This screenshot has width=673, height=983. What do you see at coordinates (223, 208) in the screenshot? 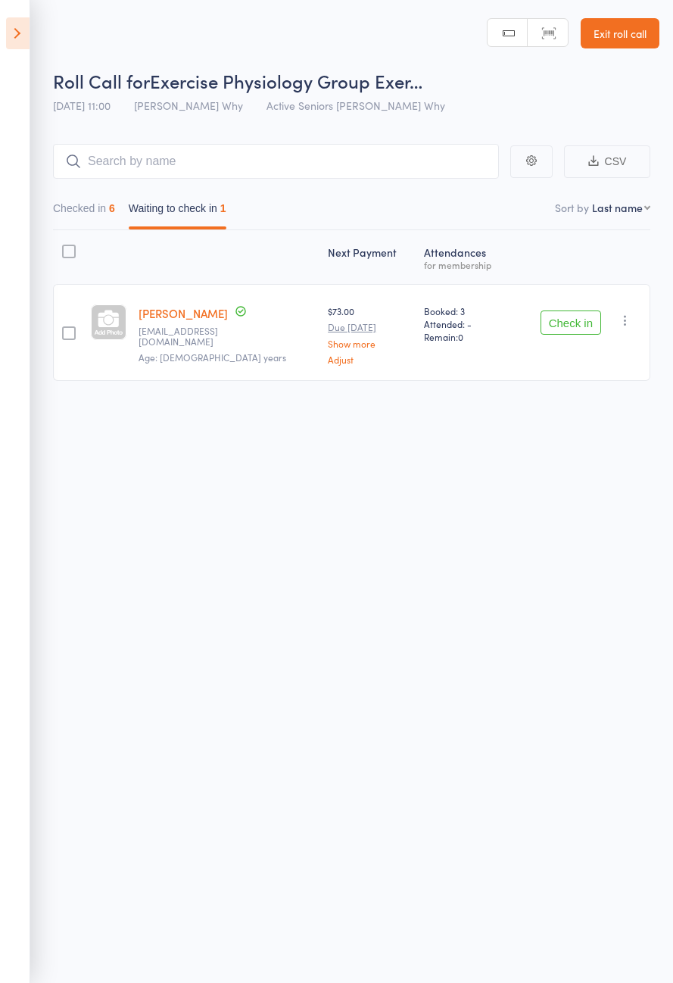
I see `div: 1` at bounding box center [223, 208].